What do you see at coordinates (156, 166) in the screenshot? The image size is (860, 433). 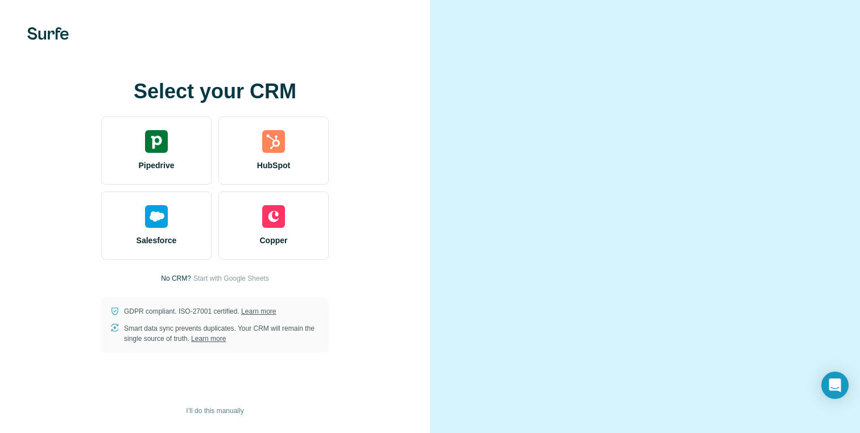 I see `span: Pipedrive` at bounding box center [156, 166].